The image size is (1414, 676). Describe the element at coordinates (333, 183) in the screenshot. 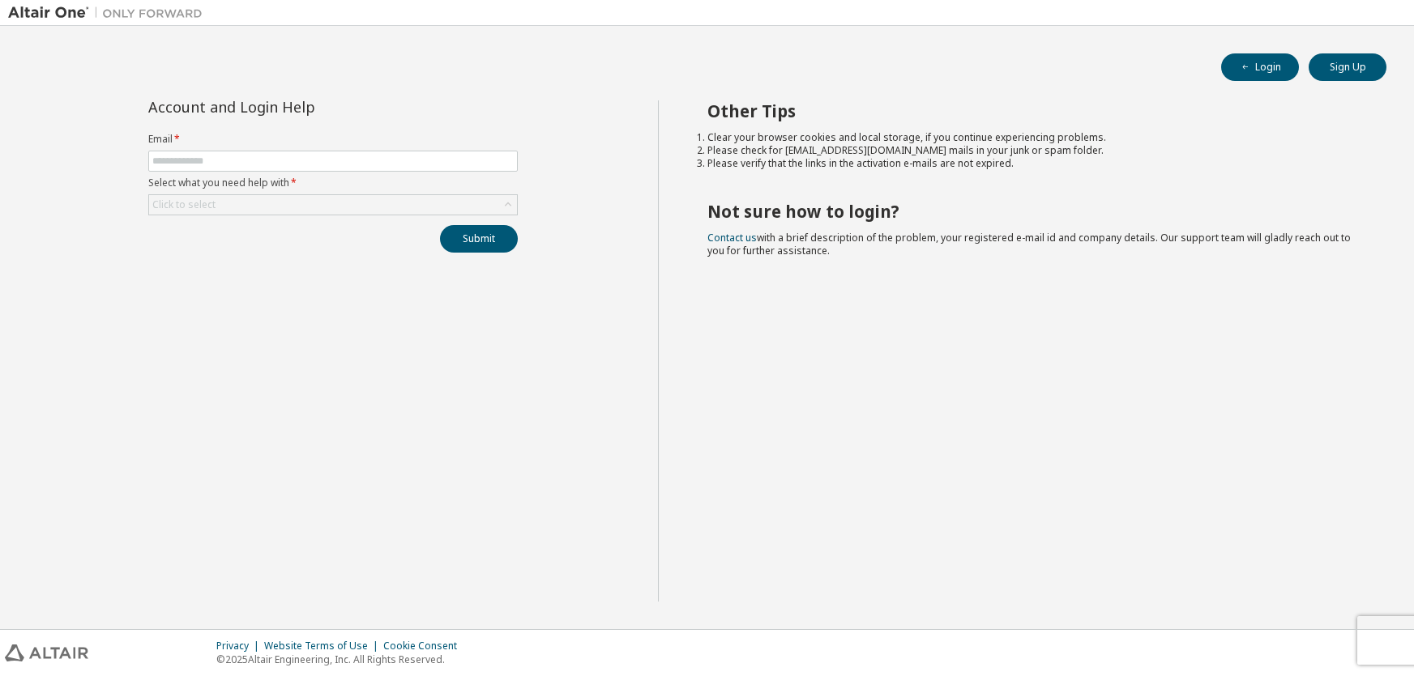

I see `label: Select what you need help with` at that location.